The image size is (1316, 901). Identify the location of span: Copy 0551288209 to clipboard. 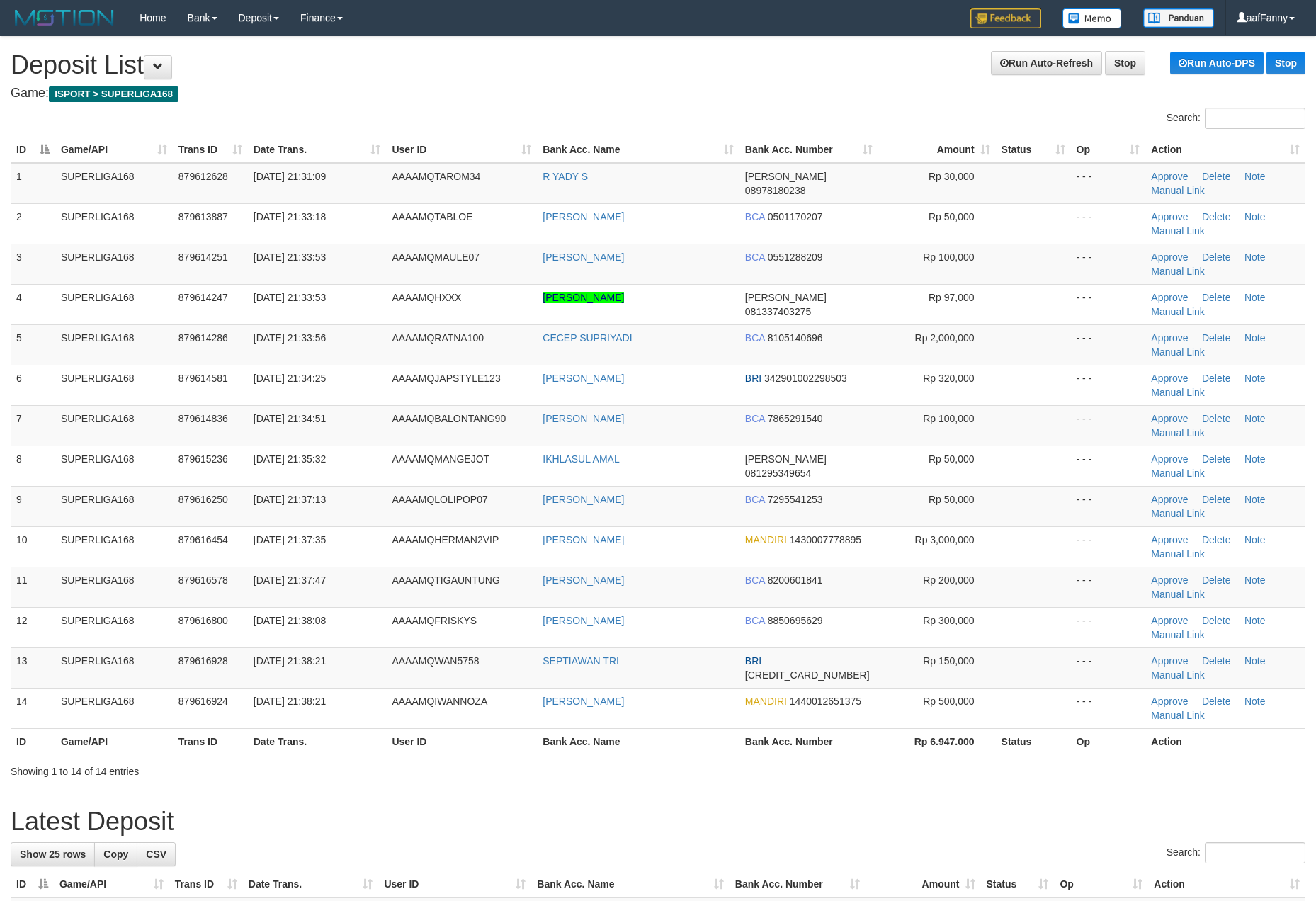
(795, 257).